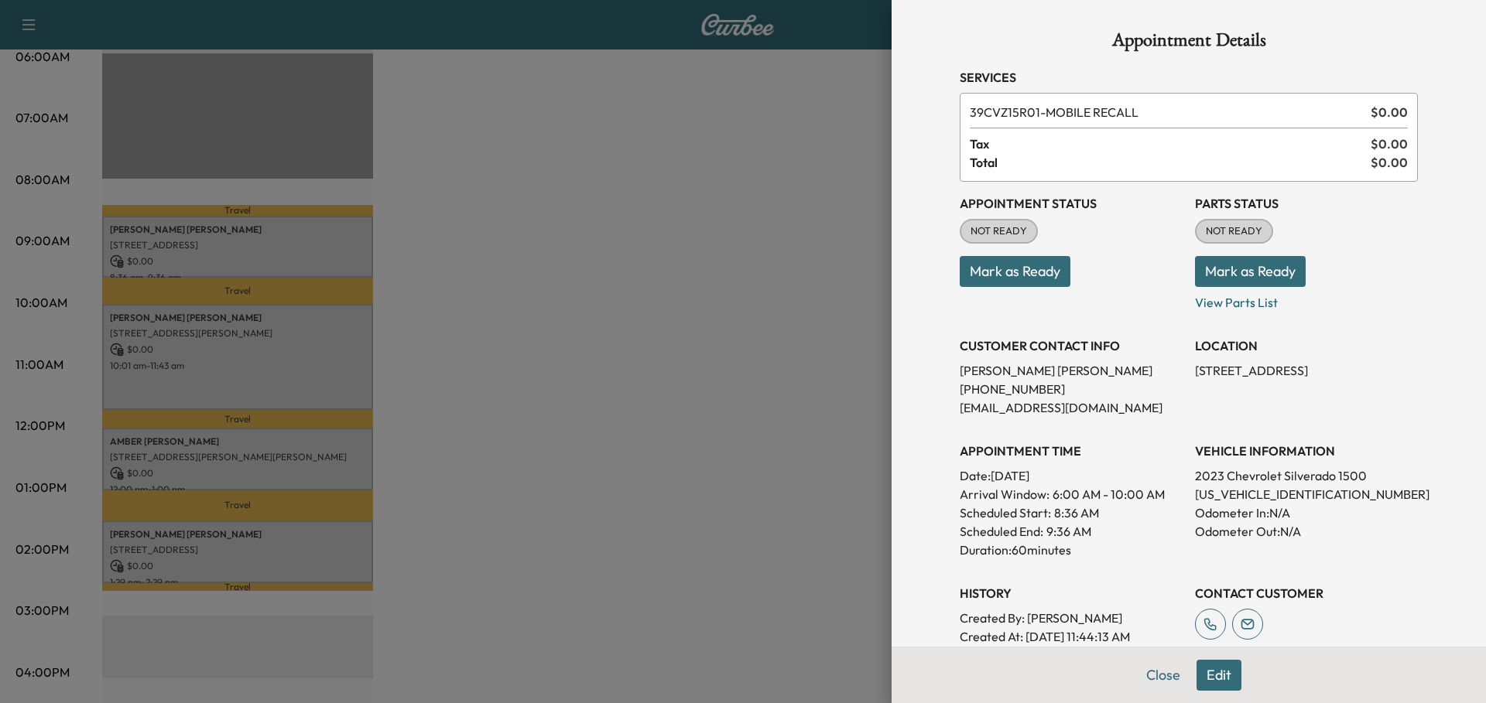 The image size is (1486, 703). Describe the element at coordinates (1005, 513) in the screenshot. I see `p: Scheduled Start:` at that location.